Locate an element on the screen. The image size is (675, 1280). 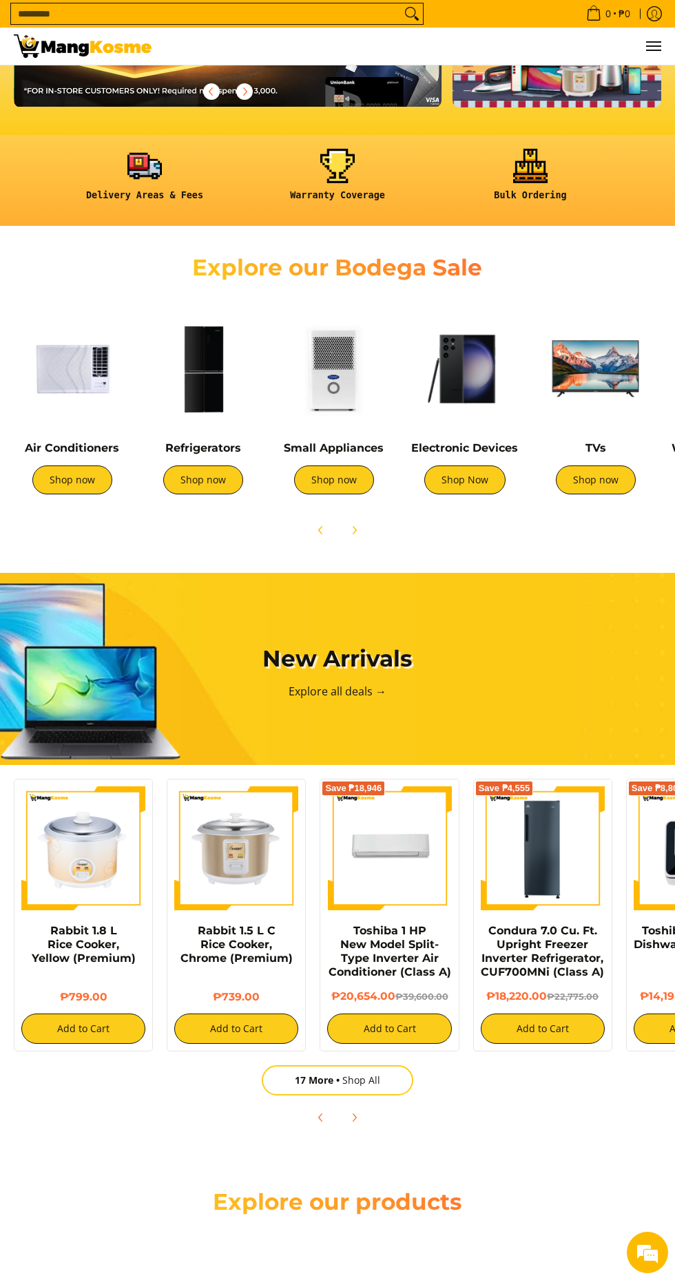
del: ₱39,600.00 is located at coordinates (421, 996).